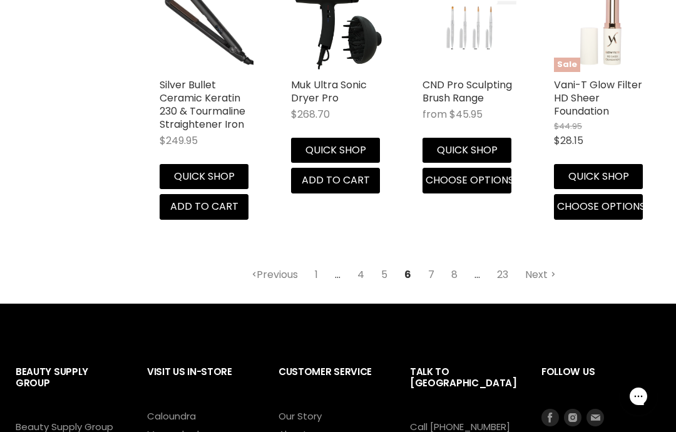 This screenshot has height=432, width=676. Describe the element at coordinates (569, 140) in the screenshot. I see `span: $28.15` at that location.